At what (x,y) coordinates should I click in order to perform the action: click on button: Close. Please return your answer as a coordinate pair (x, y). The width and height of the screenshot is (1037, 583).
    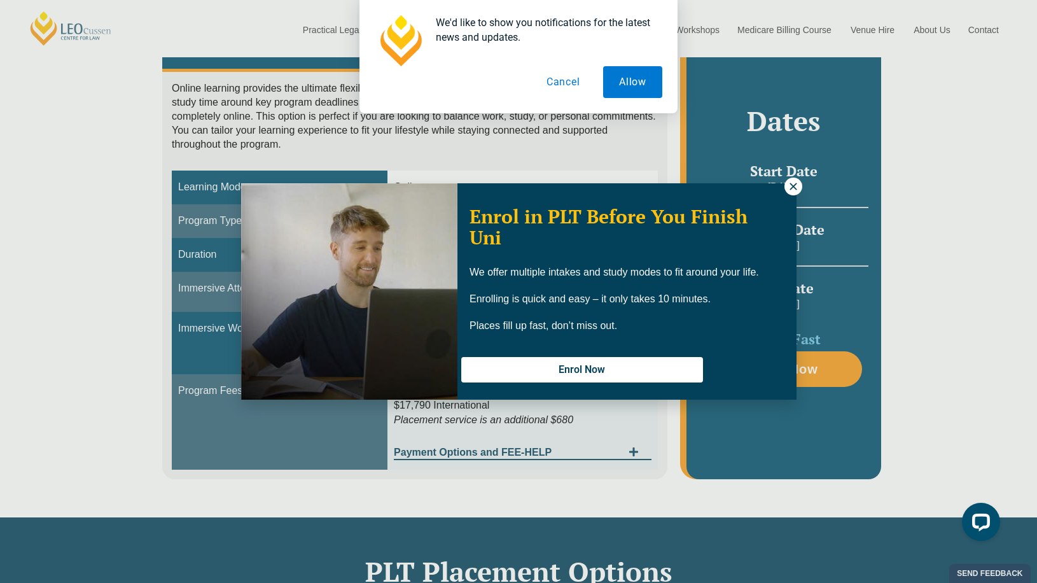
    Looking at the image, I should click on (794, 186).